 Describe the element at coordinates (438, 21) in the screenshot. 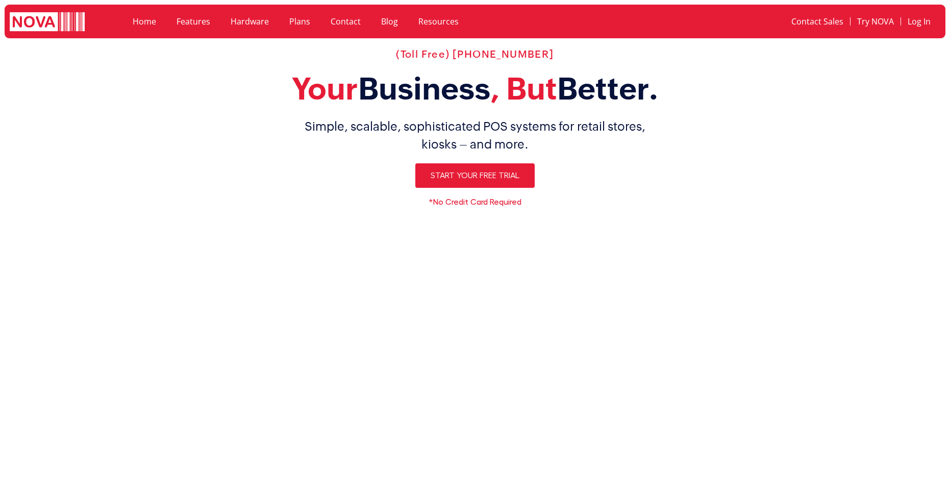

I see `a: Resources` at that location.